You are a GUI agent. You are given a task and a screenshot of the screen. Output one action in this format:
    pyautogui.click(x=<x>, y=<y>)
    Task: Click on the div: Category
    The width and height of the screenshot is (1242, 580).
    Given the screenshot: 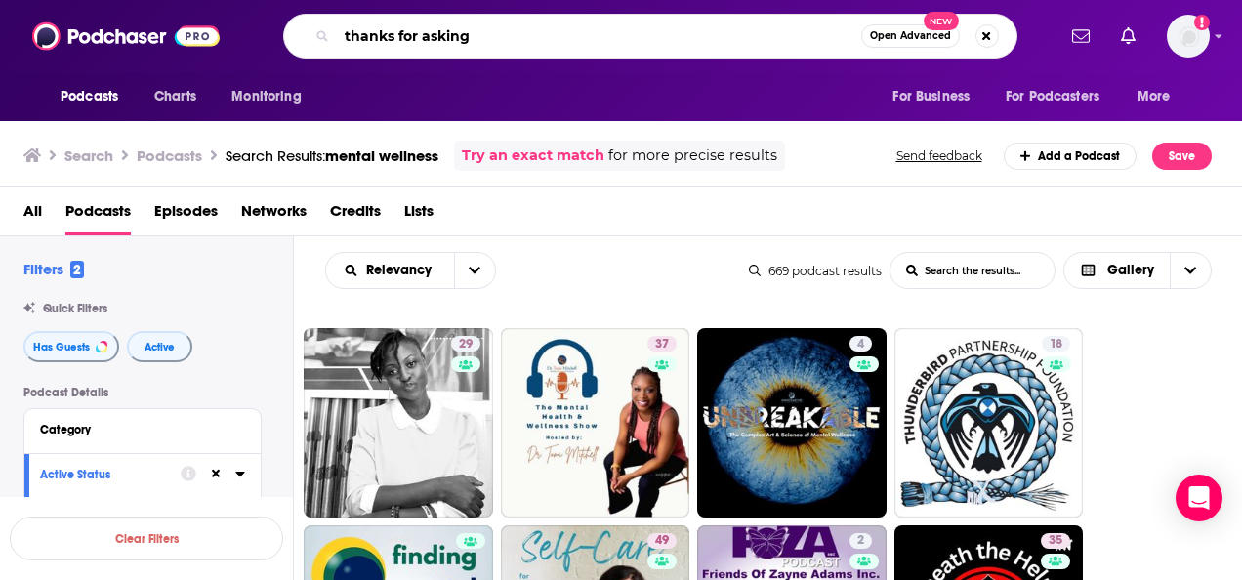 What is the action you would take?
    pyautogui.click(x=136, y=430)
    